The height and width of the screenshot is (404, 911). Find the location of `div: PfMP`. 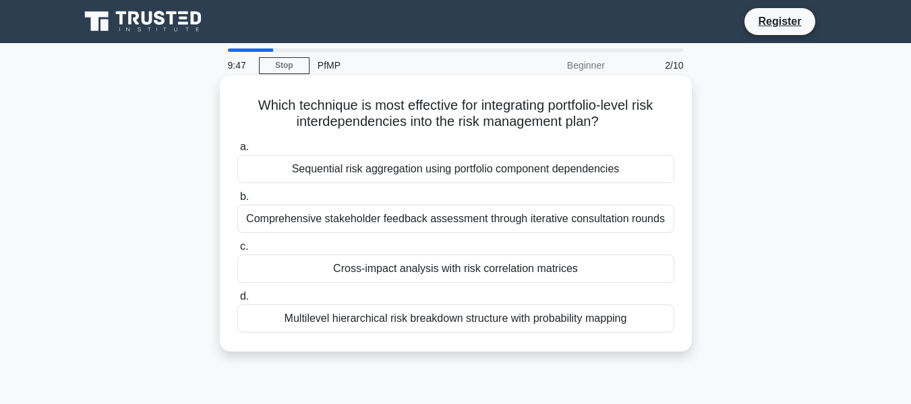

div: PfMP is located at coordinates (402, 65).